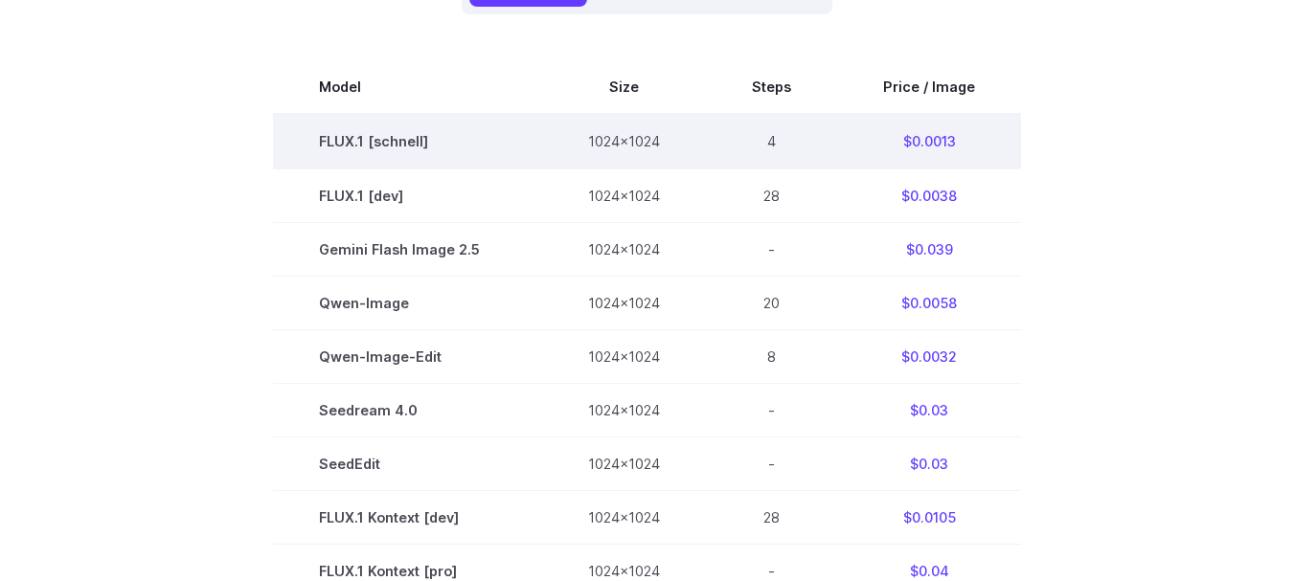  I want to click on th: Size, so click(623, 87).